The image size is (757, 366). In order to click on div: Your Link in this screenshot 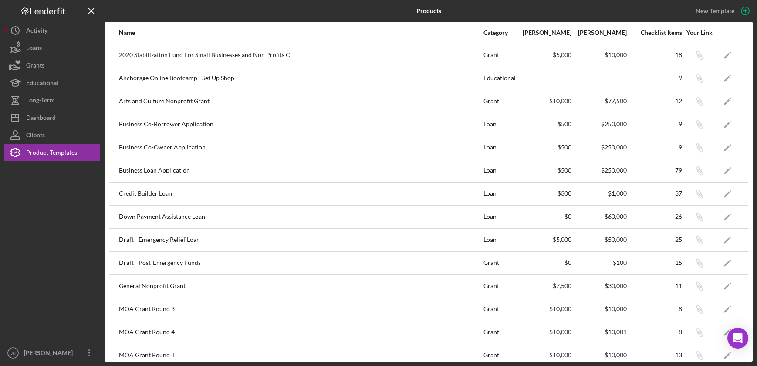, I will do `click(699, 33)`.